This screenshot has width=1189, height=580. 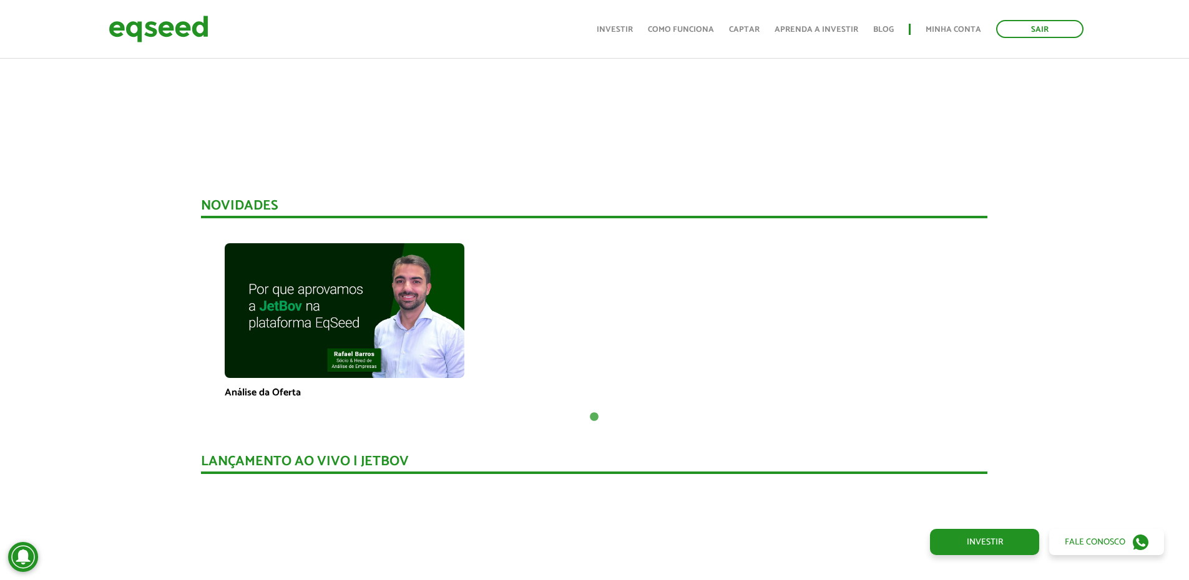 I want to click on a: Fale conosco, so click(x=1106, y=542).